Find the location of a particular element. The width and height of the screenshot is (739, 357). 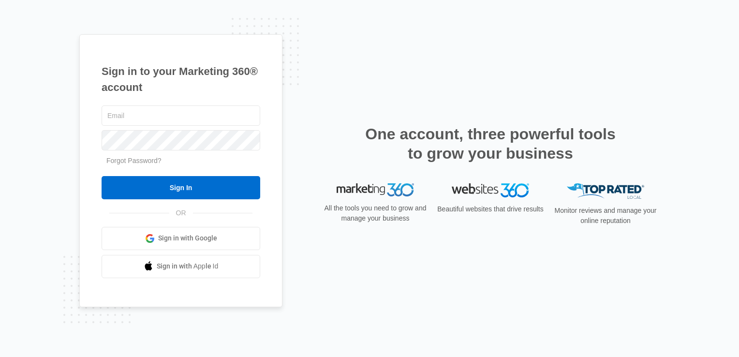

input: Email is located at coordinates (181, 116).